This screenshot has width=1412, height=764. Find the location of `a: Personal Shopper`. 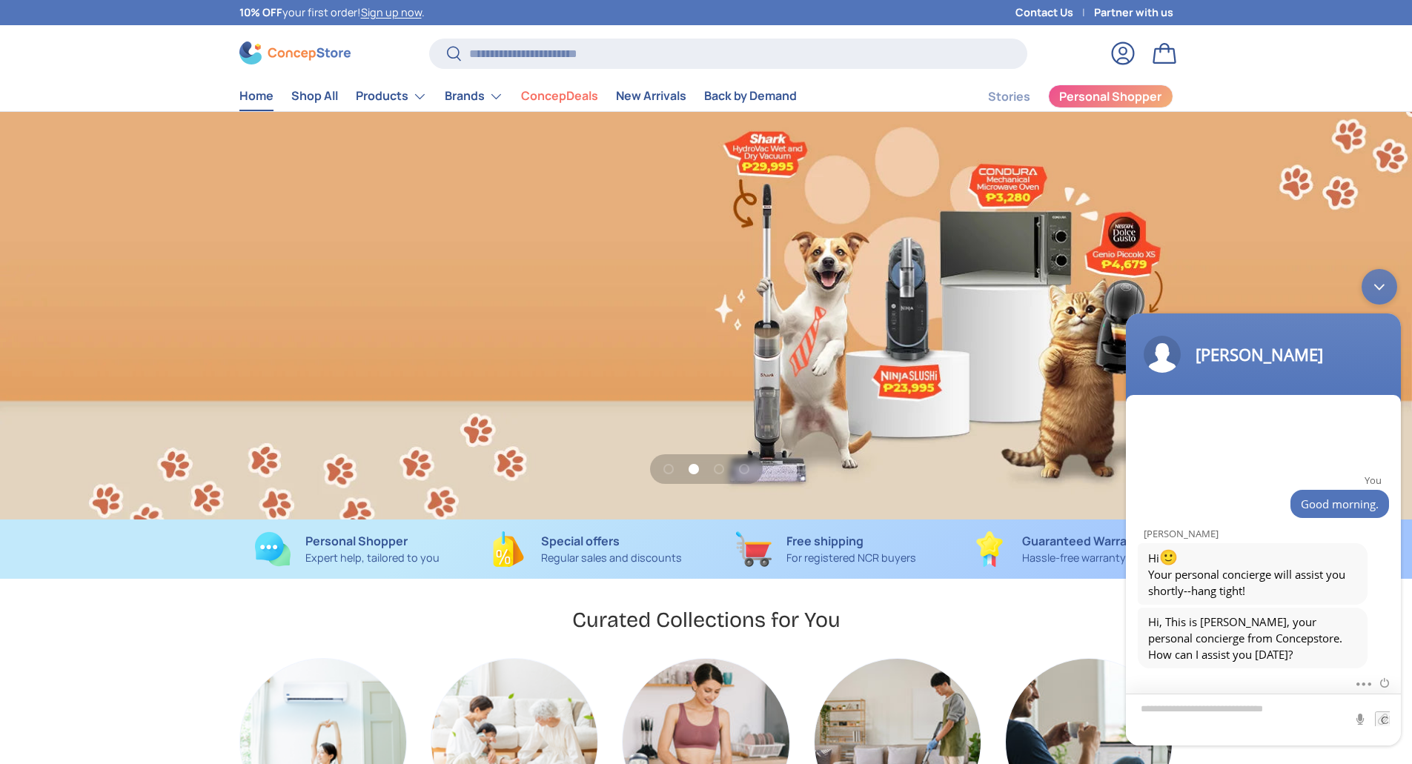

a: Personal Shopper is located at coordinates (1110, 96).